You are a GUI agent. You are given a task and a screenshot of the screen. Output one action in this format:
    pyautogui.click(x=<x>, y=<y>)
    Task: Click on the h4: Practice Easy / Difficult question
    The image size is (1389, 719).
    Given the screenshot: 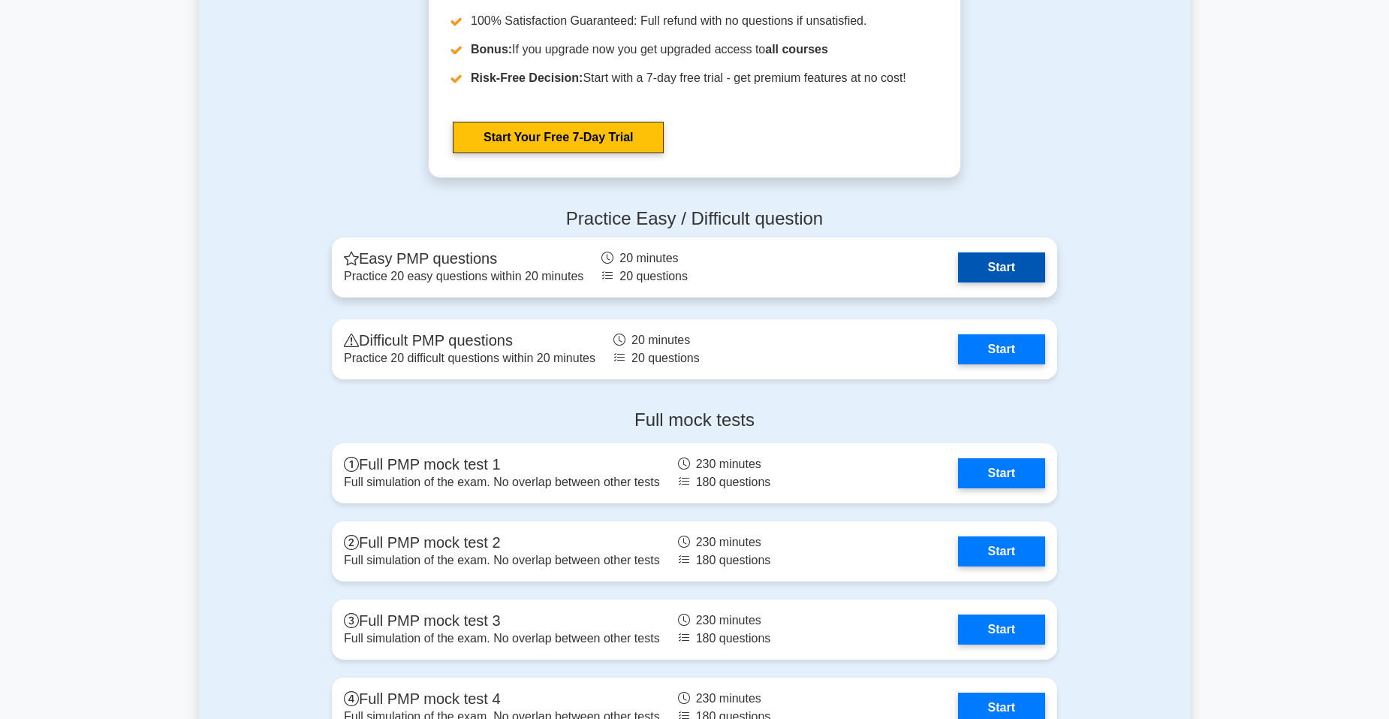 What is the action you would take?
    pyautogui.click(x=695, y=219)
    